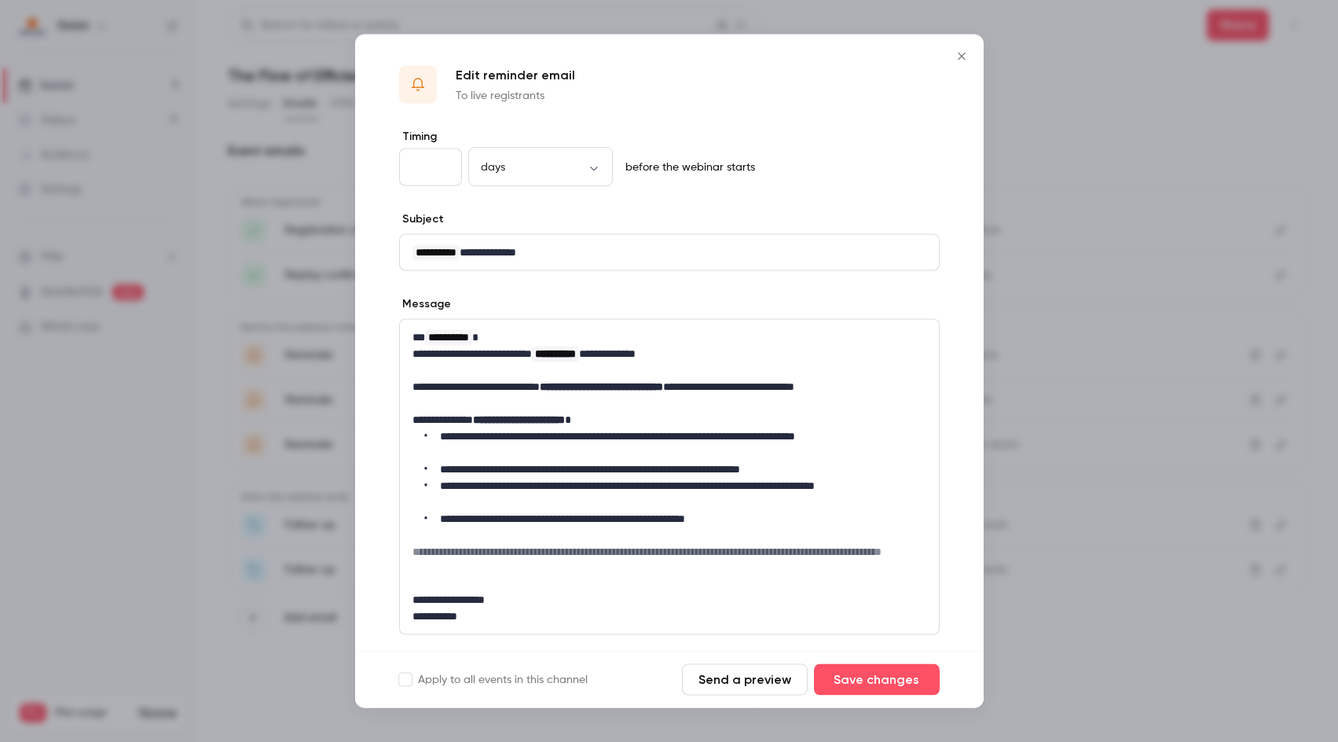 The height and width of the screenshot is (742, 1338). What do you see at coordinates (669, 137) in the screenshot?
I see `label: Timing` at bounding box center [669, 137].